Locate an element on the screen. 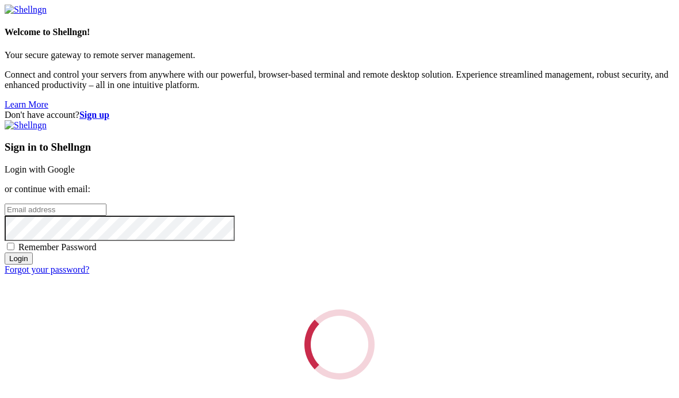  p: Your secure gateway to remote server management. is located at coordinates (340, 55).